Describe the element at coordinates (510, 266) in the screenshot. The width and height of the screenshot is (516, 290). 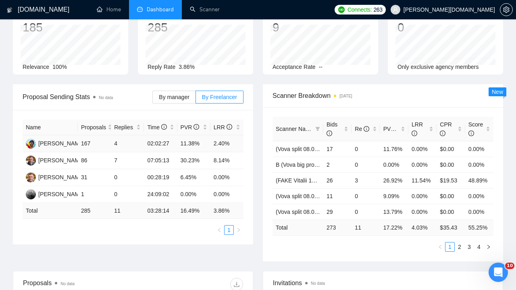
I see `span: 10` at that location.